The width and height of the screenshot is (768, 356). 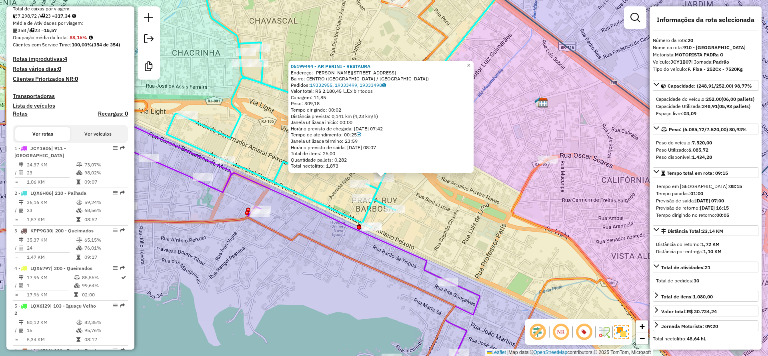 I want to click on span: Tempo total em rota: 09:15, so click(x=697, y=173).